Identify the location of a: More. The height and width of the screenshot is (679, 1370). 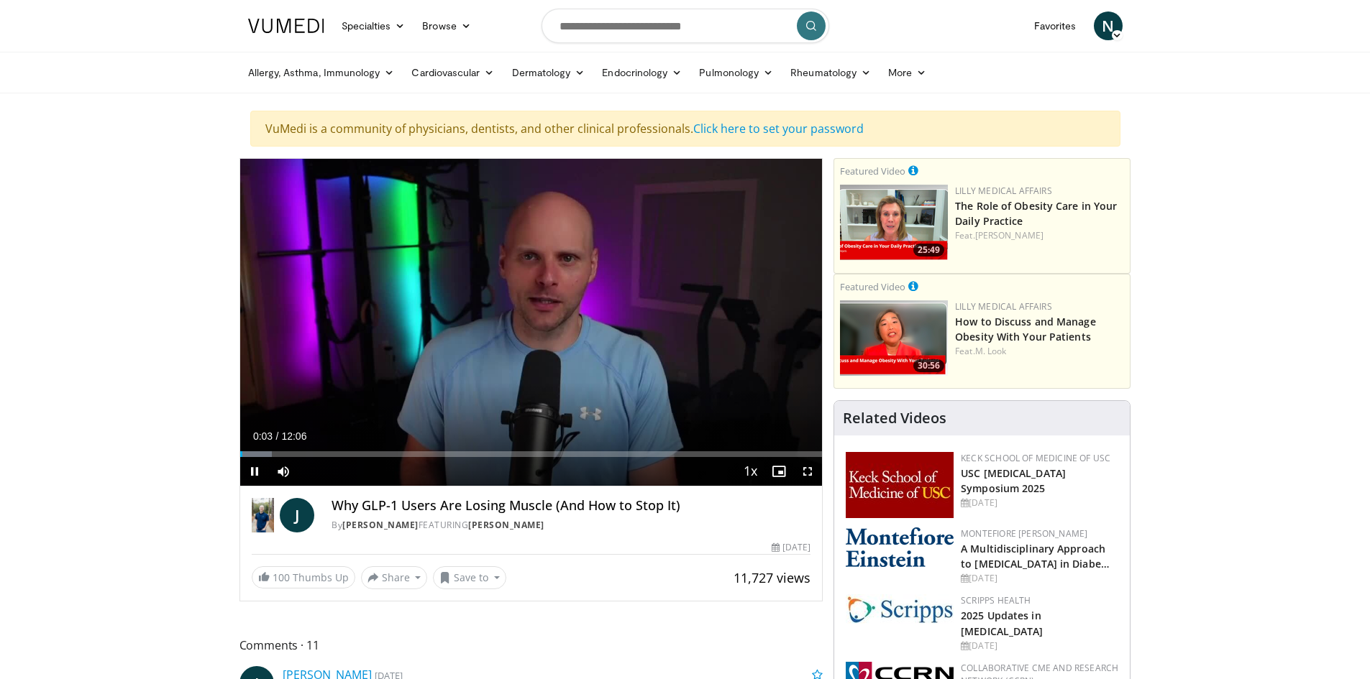
(907, 73).